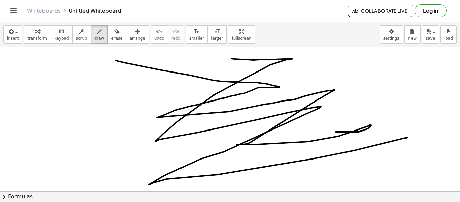  What do you see at coordinates (392, 34) in the screenshot?
I see `button: settings` at bounding box center [392, 34].